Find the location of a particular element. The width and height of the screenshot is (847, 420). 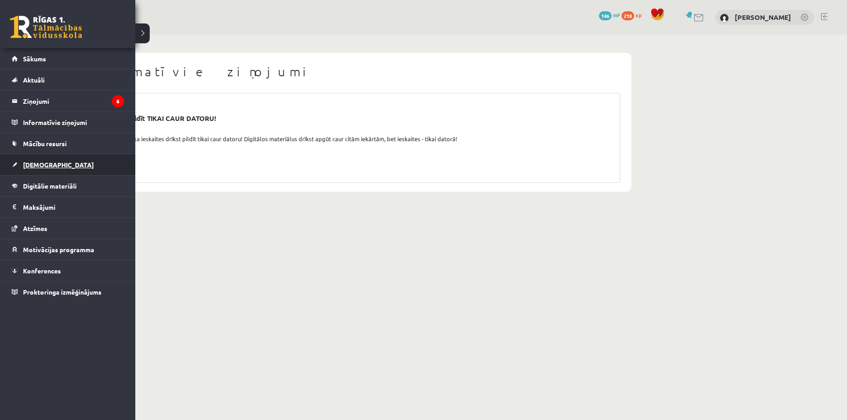

span: Mācību resursi is located at coordinates (45, 143).